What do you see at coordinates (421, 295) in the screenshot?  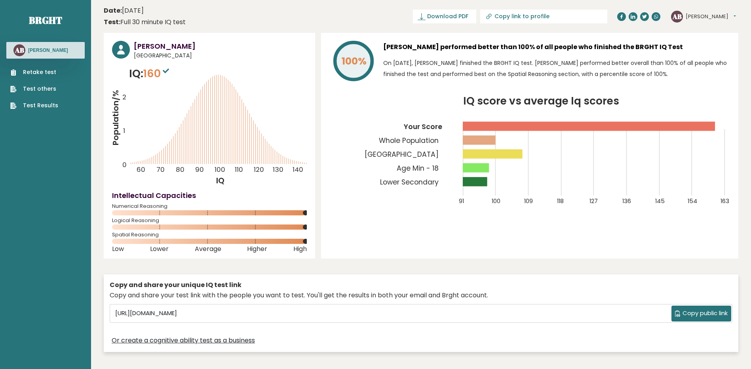 I see `div: Copy and share your test link with the people you want to test. You'll get the results in both yo...` at bounding box center [421, 295].